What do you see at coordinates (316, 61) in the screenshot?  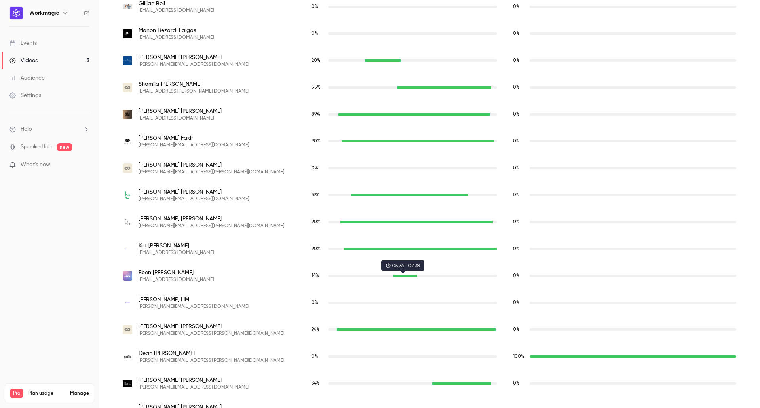 I see `span: 20 %` at bounding box center [316, 61].